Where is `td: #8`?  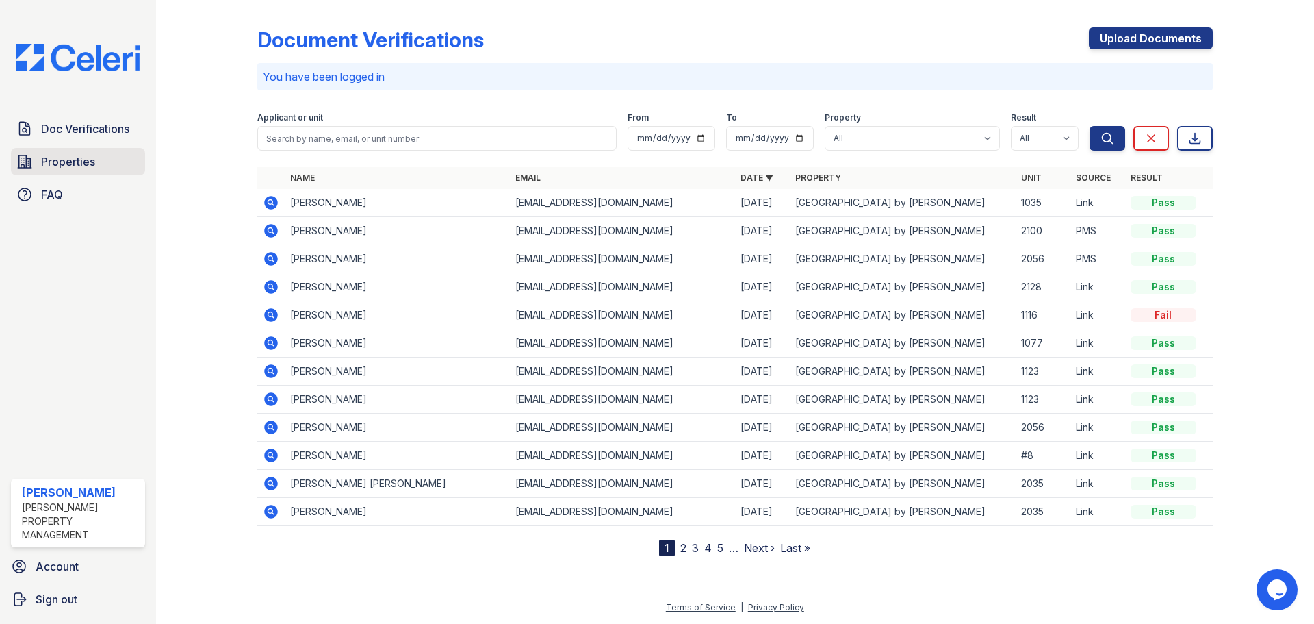
td: #8 is located at coordinates (1043, 455).